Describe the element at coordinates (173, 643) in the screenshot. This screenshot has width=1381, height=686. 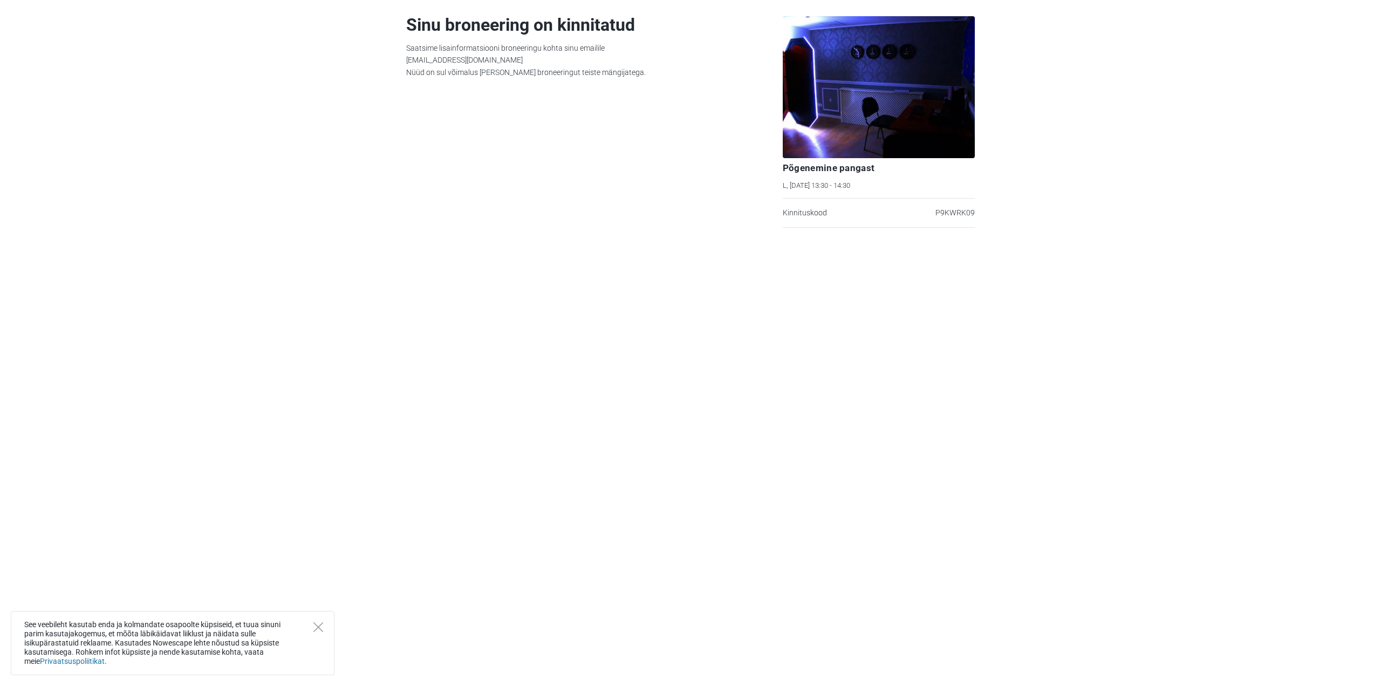
I see `div: See veebileht kasutab enda ja kolmandate osapoolte küpsiseid, et tuua sinuni parim kasutajakogemu...` at that location.